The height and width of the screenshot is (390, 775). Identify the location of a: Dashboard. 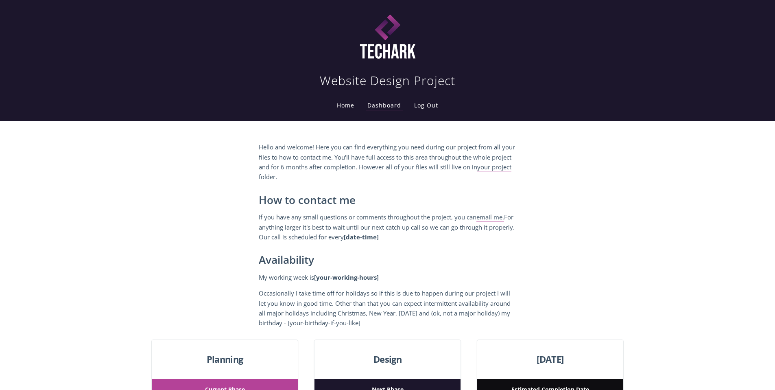
(384, 106).